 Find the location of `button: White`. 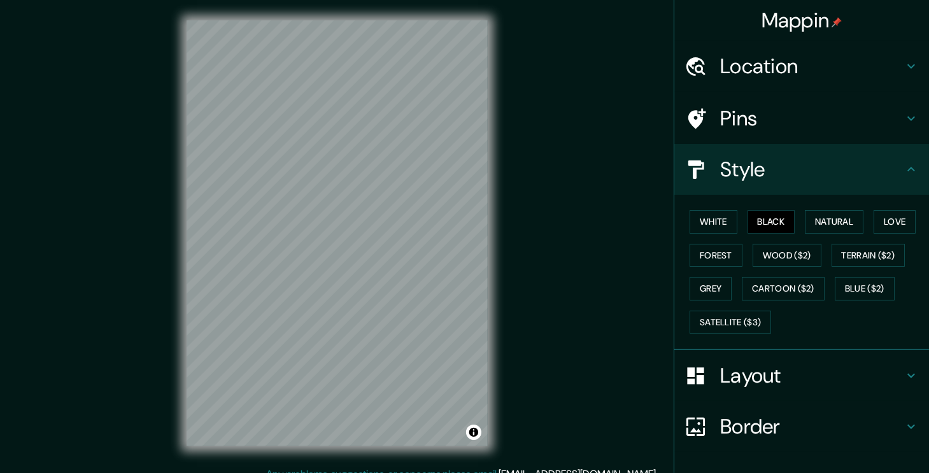

button: White is located at coordinates (714, 222).